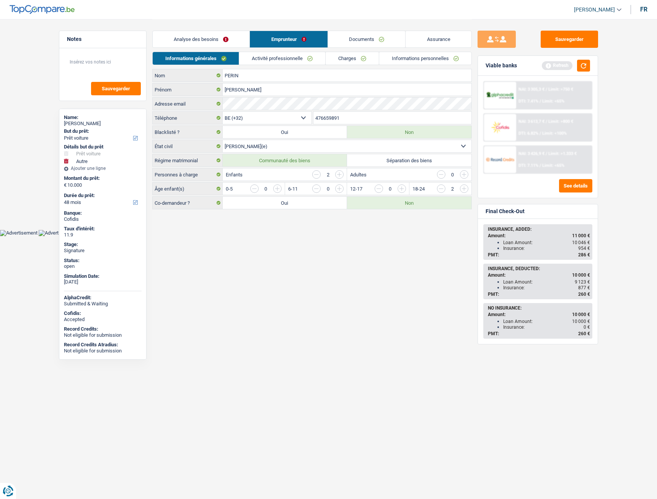  What do you see at coordinates (561, 89) in the screenshot?
I see `span: Limit: >750 €` at bounding box center [561, 89].